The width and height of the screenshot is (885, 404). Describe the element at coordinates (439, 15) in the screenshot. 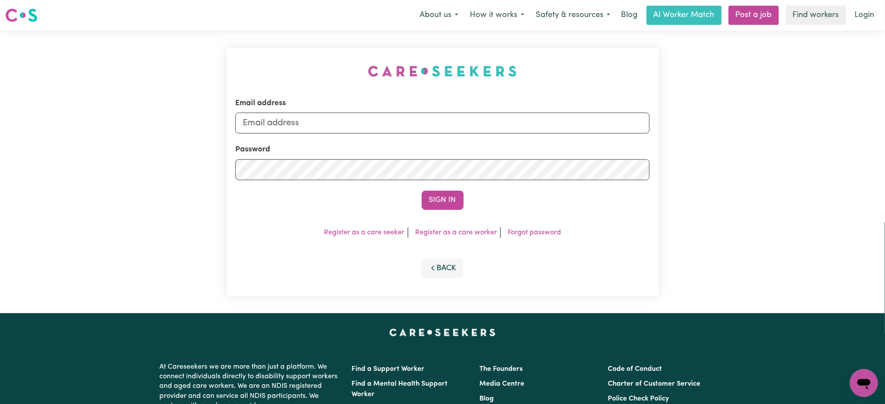

I see `button: About us` at that location.